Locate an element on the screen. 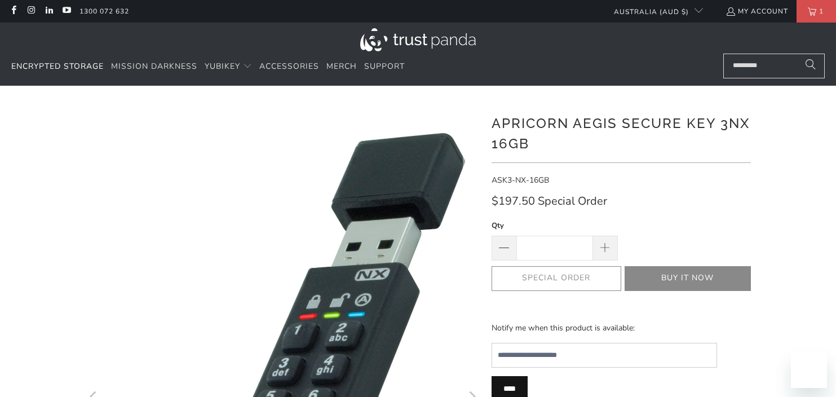 This screenshot has width=836, height=397. span: Accessories is located at coordinates (289, 66).